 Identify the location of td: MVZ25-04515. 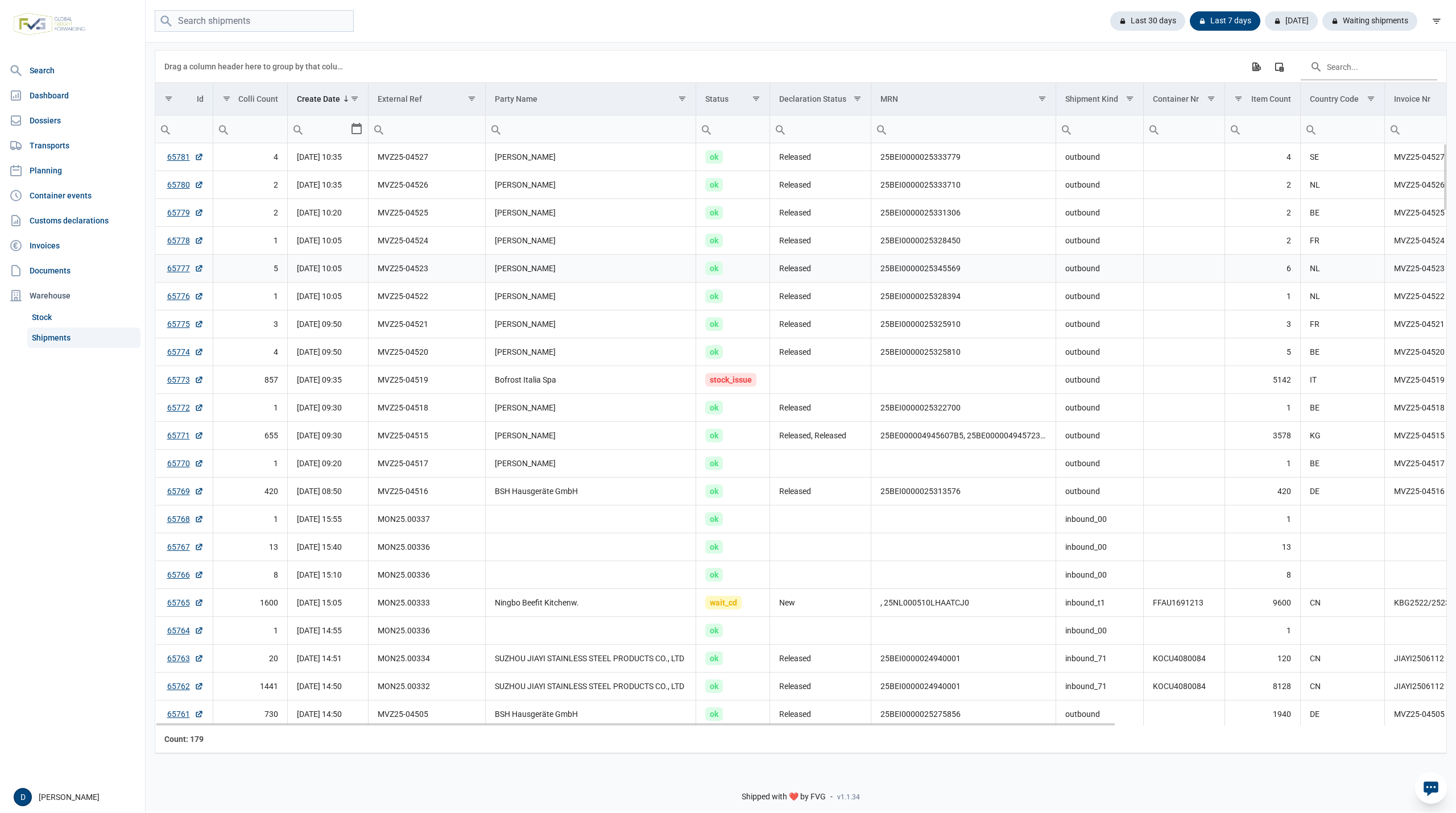
(426, 435).